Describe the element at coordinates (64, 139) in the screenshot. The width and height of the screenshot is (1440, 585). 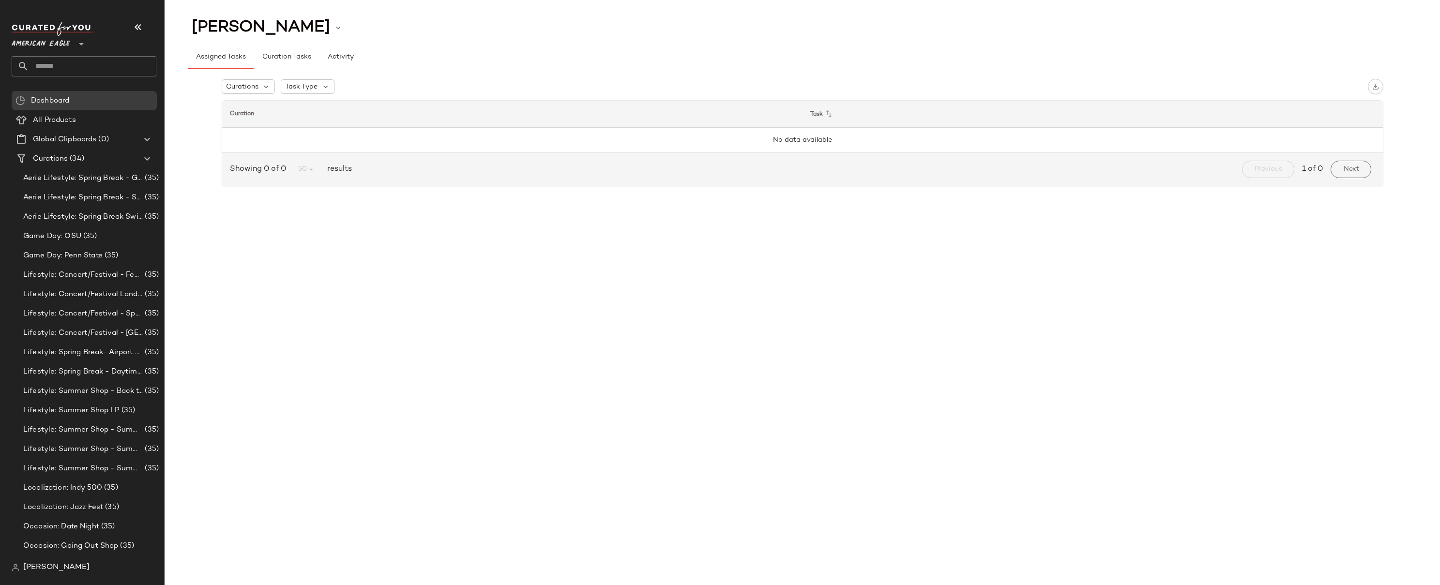
I see `span: Global Clipboards` at that location.